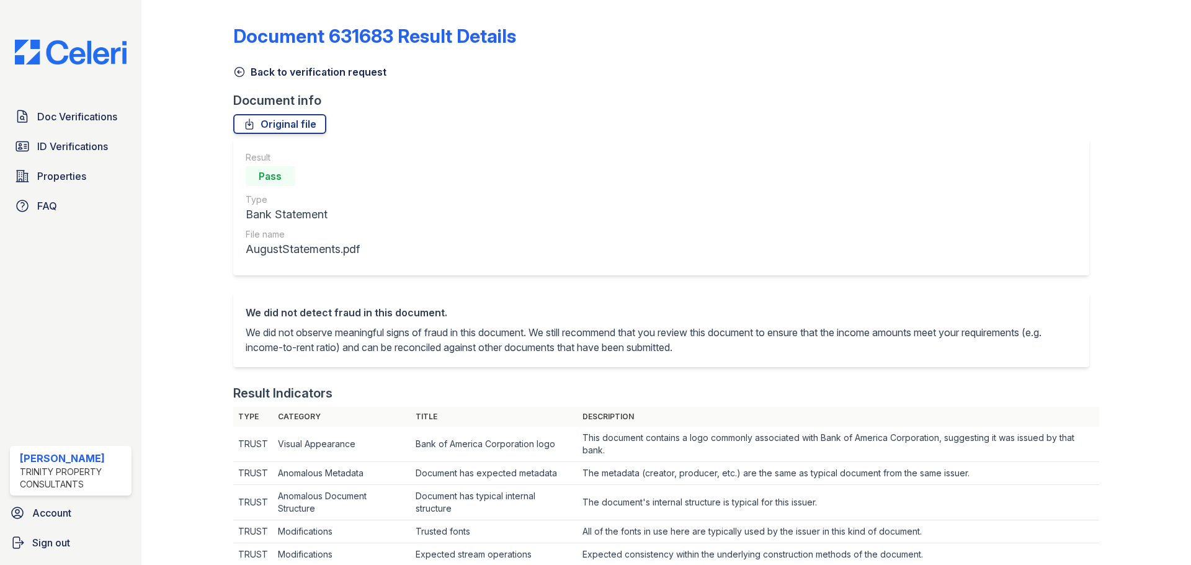  I want to click on td: Bank of America Corporation logo, so click(494, 444).